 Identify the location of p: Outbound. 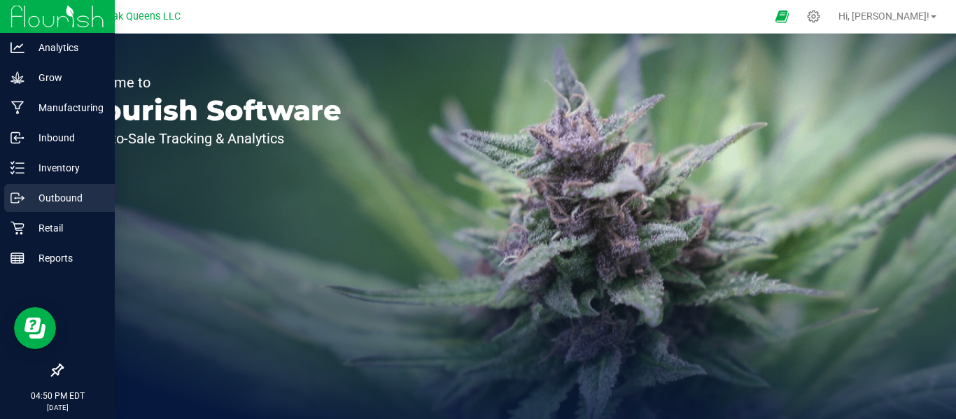
(66, 198).